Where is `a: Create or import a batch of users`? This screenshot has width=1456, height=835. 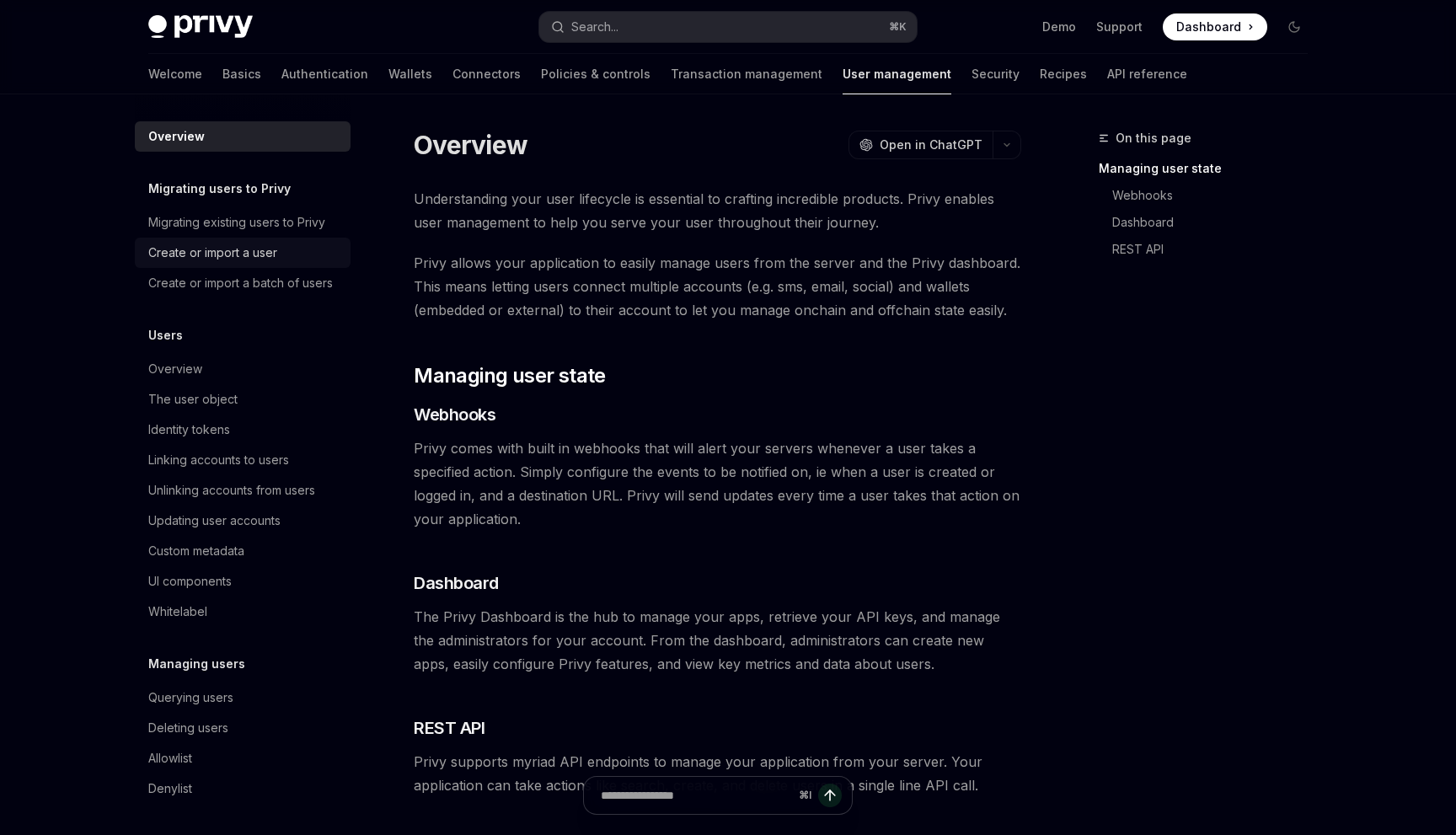
a: Create or import a batch of users is located at coordinates (243, 283).